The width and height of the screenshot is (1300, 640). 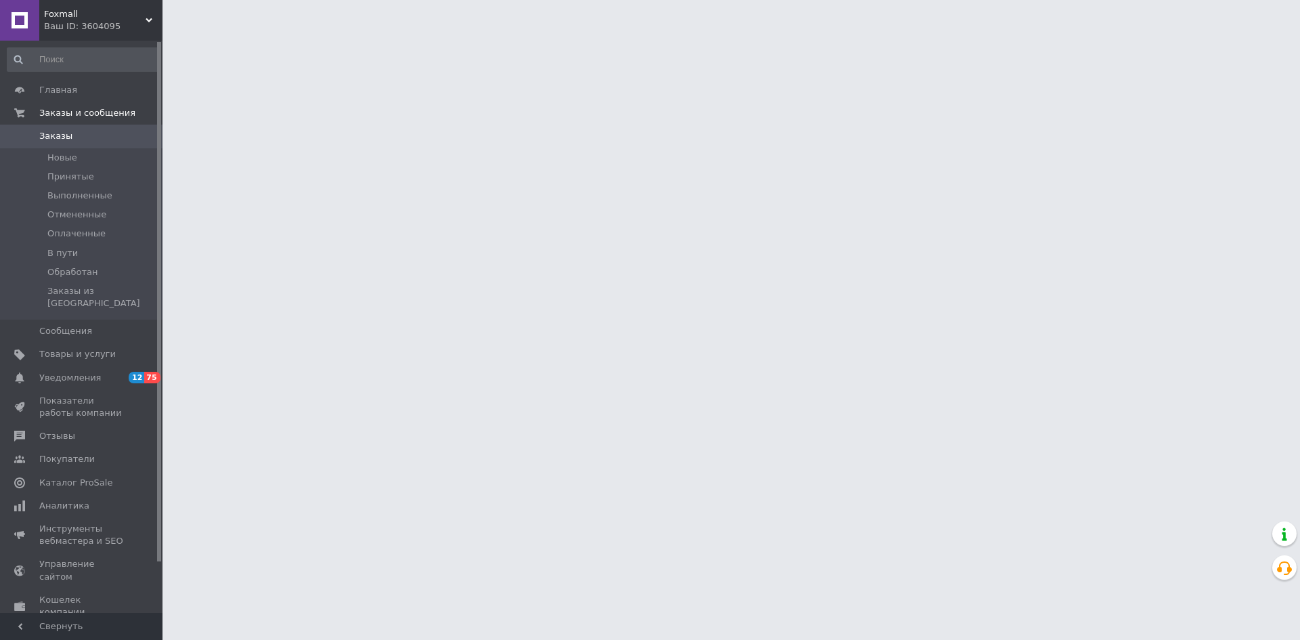 What do you see at coordinates (80, 196) in the screenshot?
I see `span: Выполненные` at bounding box center [80, 196].